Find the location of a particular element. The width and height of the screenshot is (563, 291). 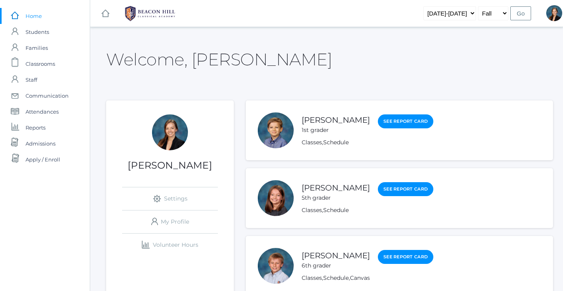

span: Communication is located at coordinates (47, 96).